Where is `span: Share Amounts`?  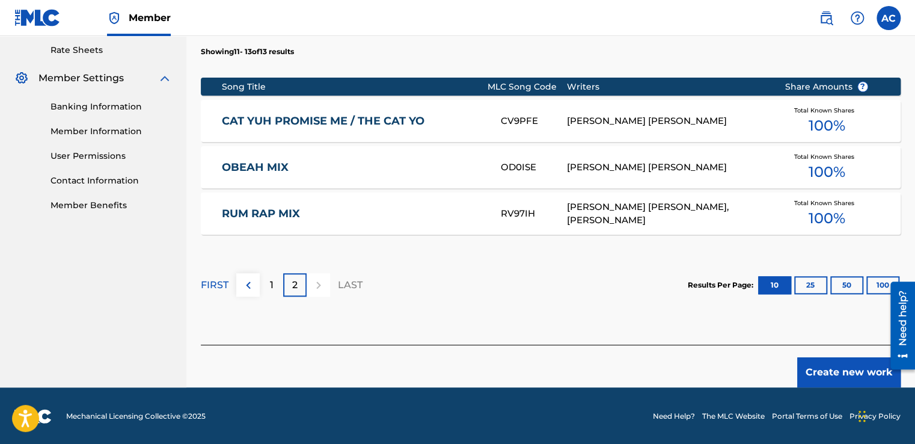 span: Share Amounts is located at coordinates (827, 87).